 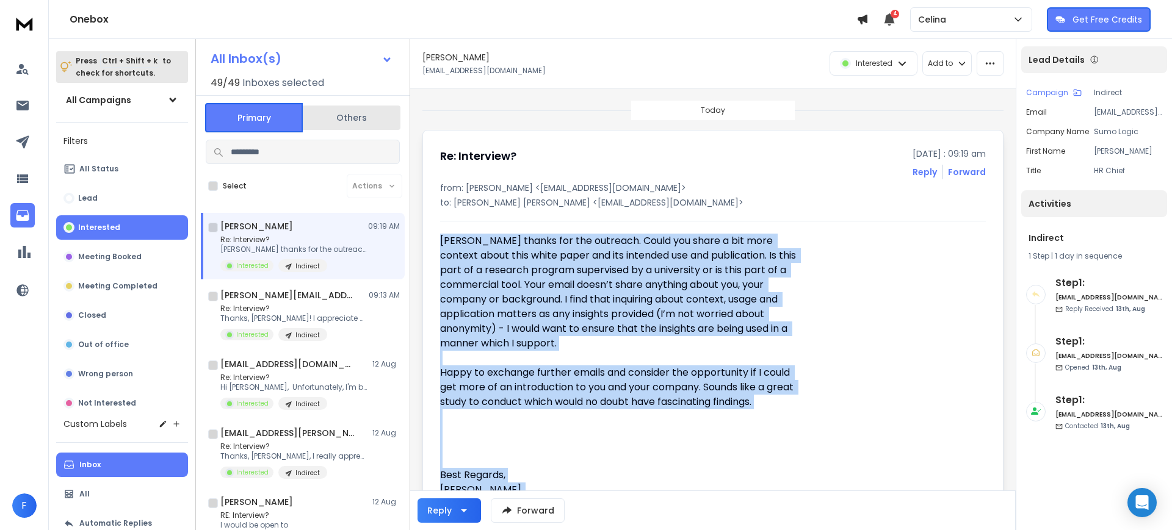 What do you see at coordinates (234, 186) in the screenshot?
I see `label: Select` at bounding box center [234, 186].